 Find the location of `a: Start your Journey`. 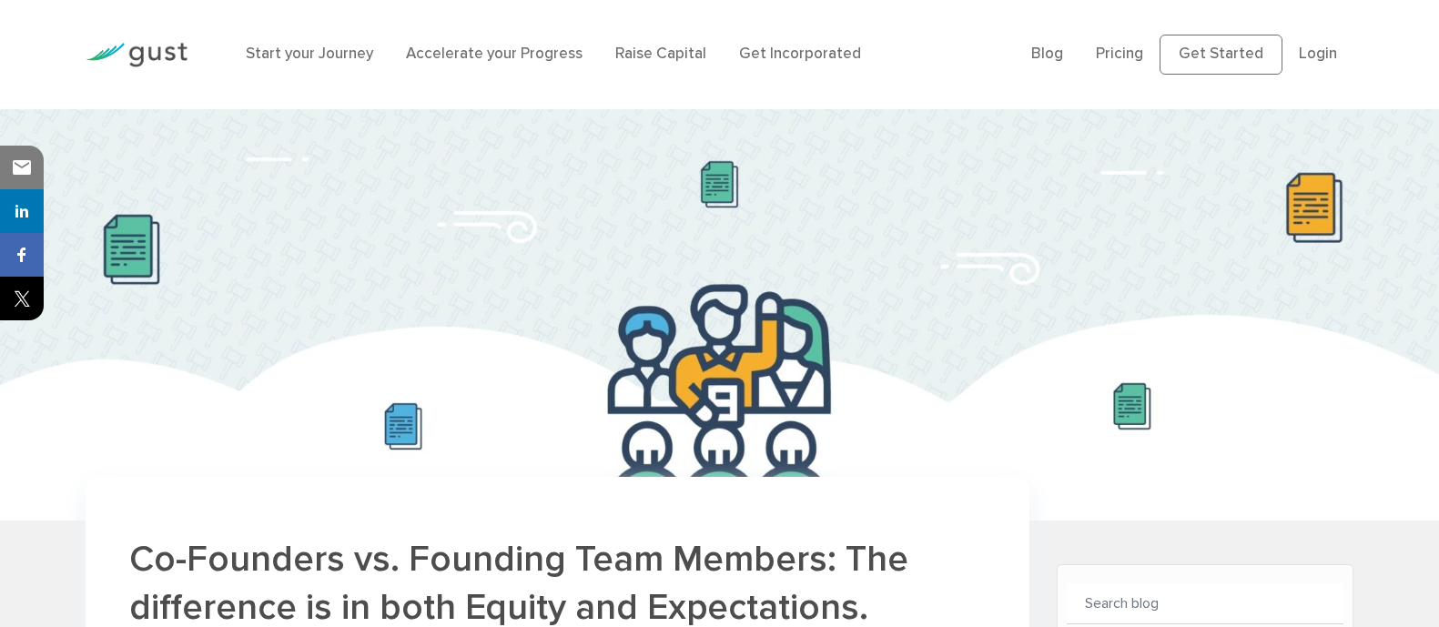

a: Start your Journey is located at coordinates (309, 54).